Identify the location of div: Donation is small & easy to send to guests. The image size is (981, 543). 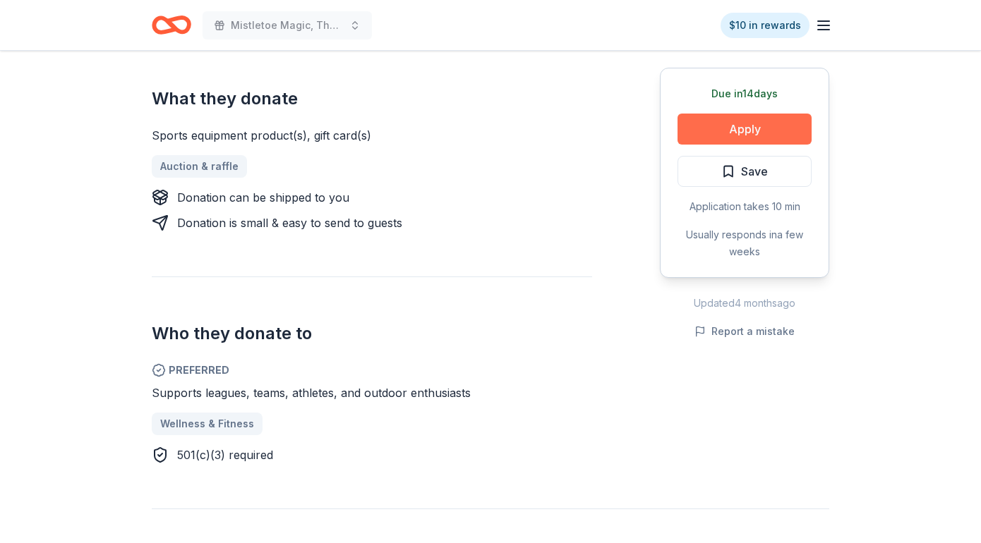
(289, 223).